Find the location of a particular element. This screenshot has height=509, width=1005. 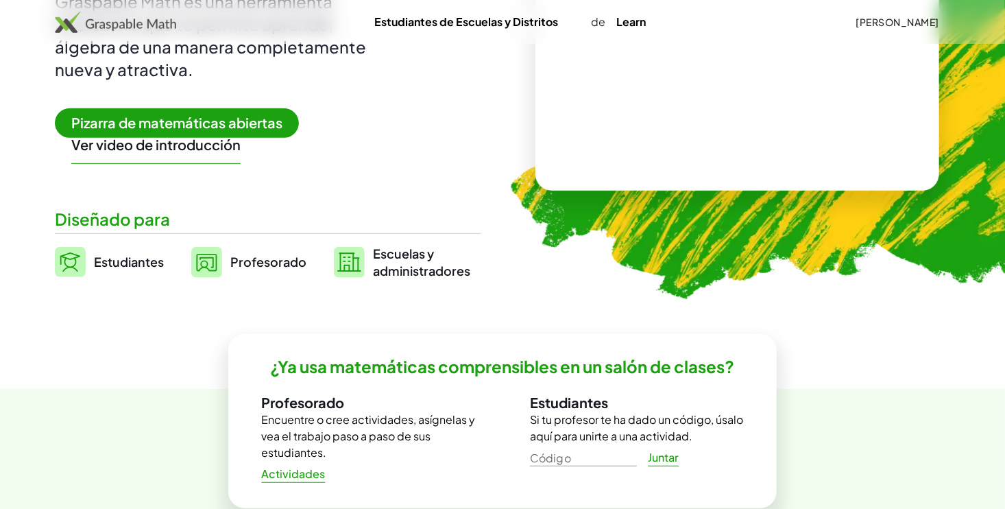

a: Profesorado is located at coordinates (249, 262).